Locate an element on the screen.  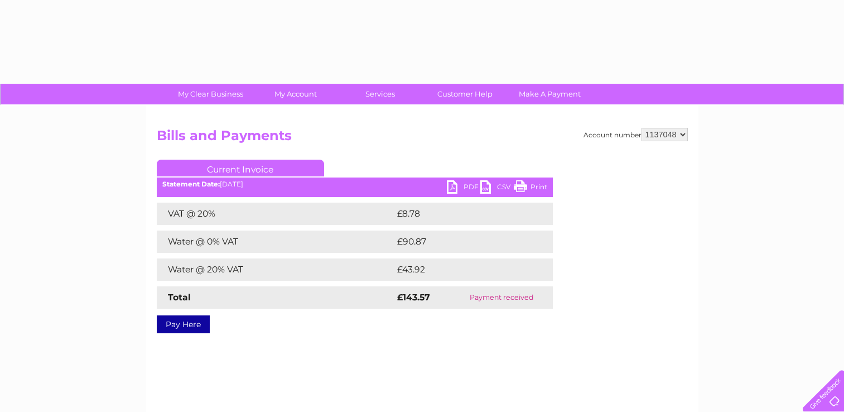
strong: Total is located at coordinates (179, 297).